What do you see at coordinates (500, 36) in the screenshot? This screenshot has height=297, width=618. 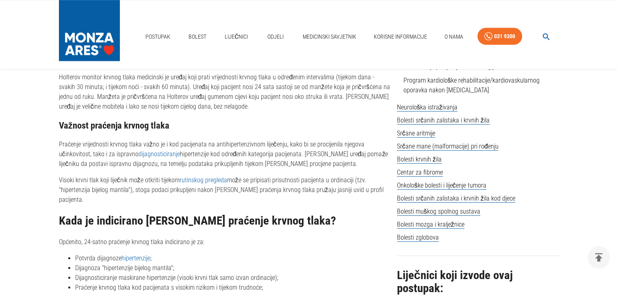 I see `a: 031 9300` at bounding box center [500, 36].